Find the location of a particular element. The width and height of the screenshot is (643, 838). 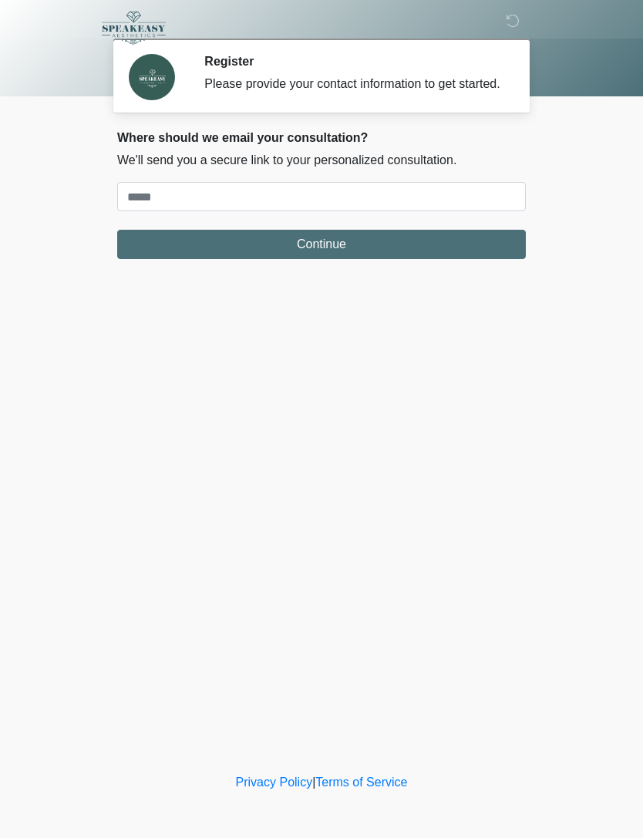

h2: Register is located at coordinates (353, 61).